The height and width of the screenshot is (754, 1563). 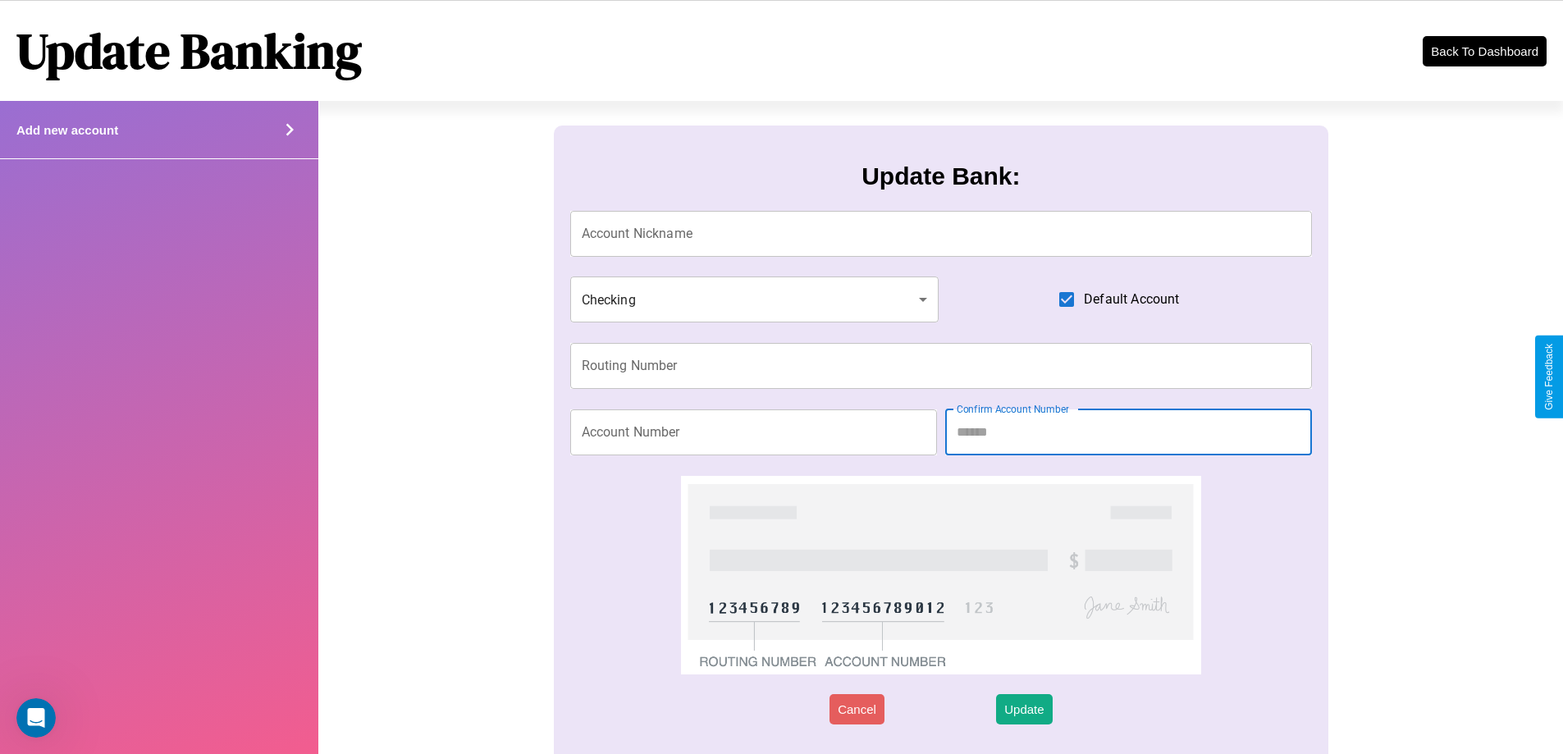 What do you see at coordinates (1024, 709) in the screenshot?
I see `button: Update` at bounding box center [1024, 709].